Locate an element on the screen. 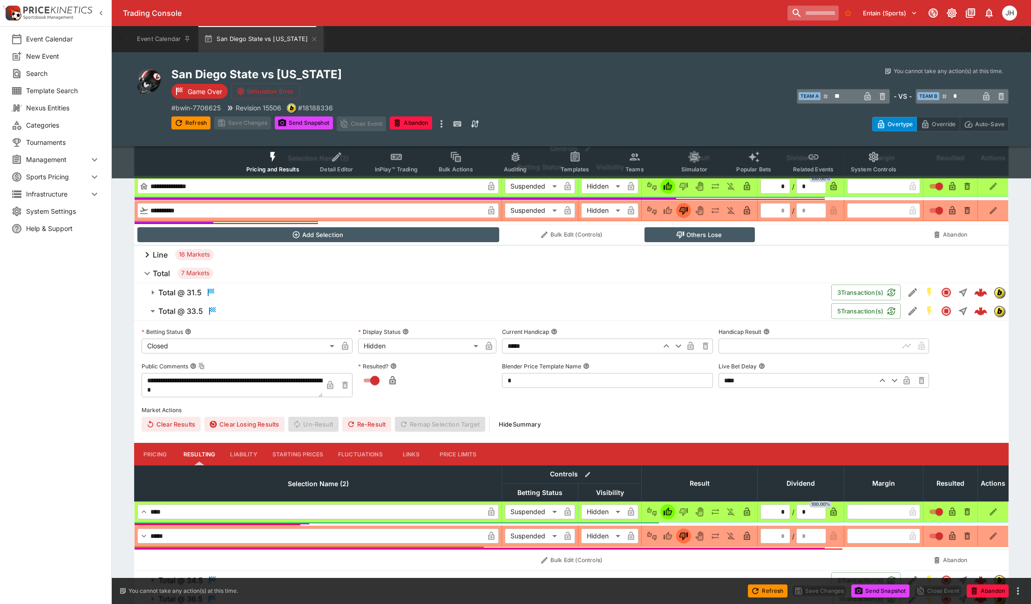  button: more is located at coordinates (1018, 591).